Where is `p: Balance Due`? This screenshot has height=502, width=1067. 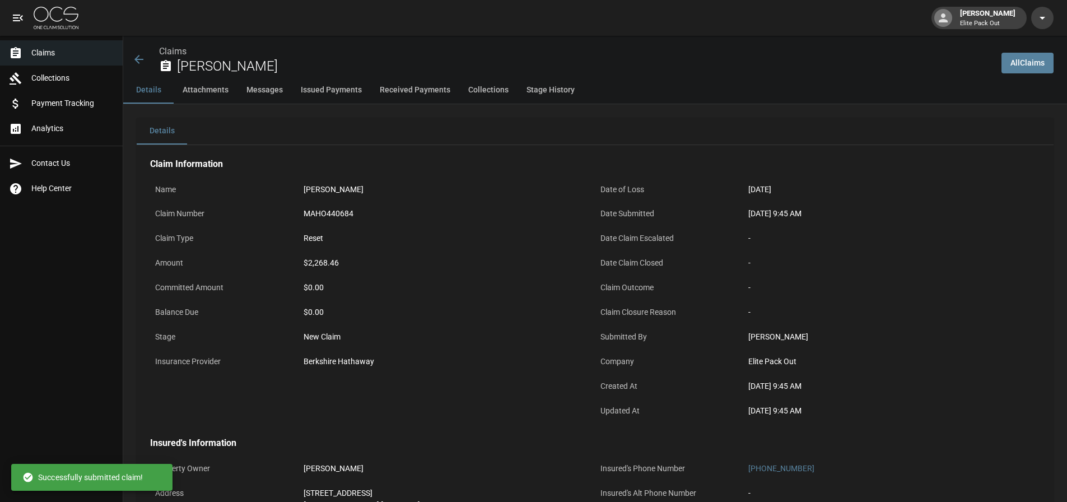 p: Balance Due is located at coordinates (224, 312).